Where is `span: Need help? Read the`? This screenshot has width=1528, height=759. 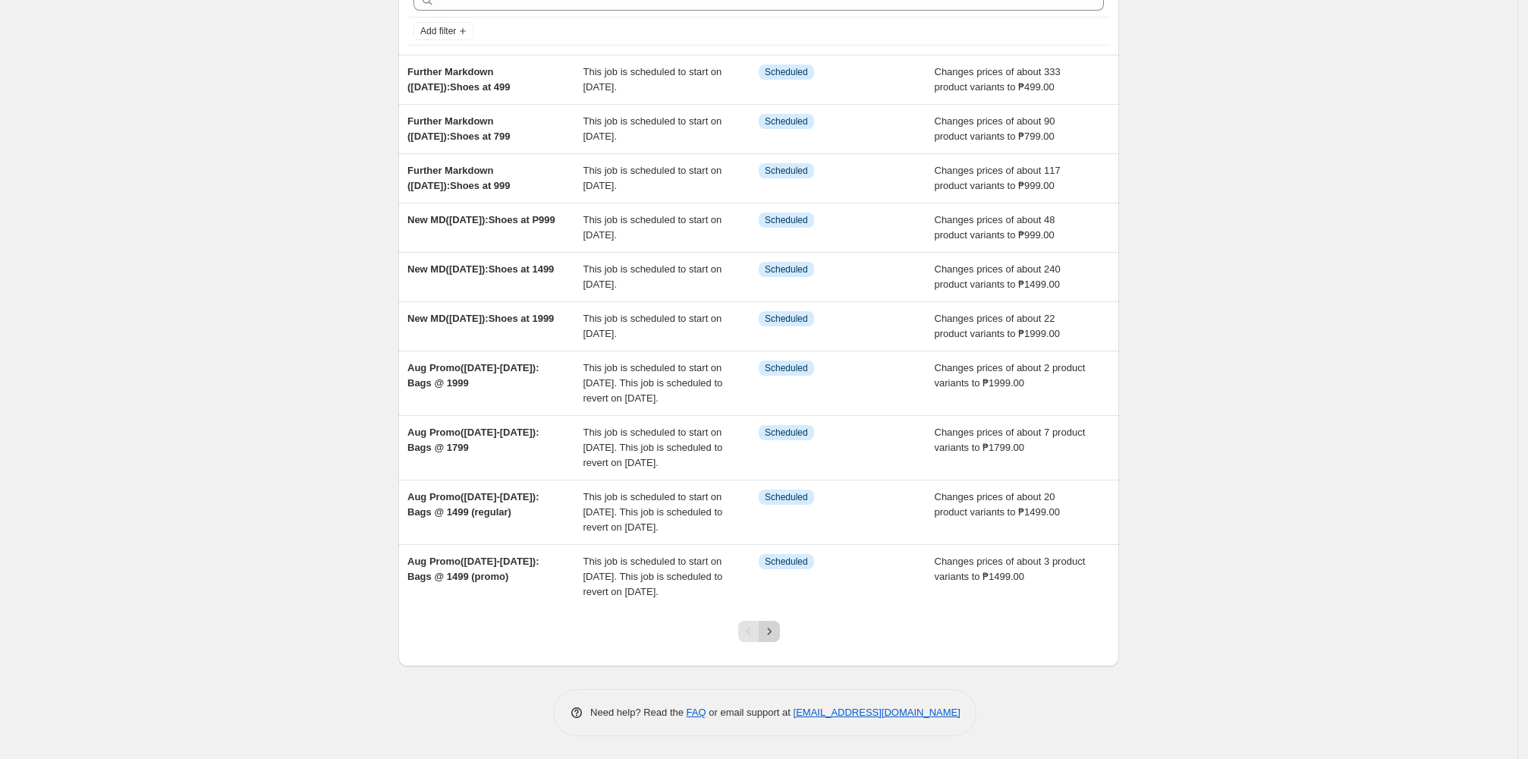
span: Need help? Read the is located at coordinates (638, 712).